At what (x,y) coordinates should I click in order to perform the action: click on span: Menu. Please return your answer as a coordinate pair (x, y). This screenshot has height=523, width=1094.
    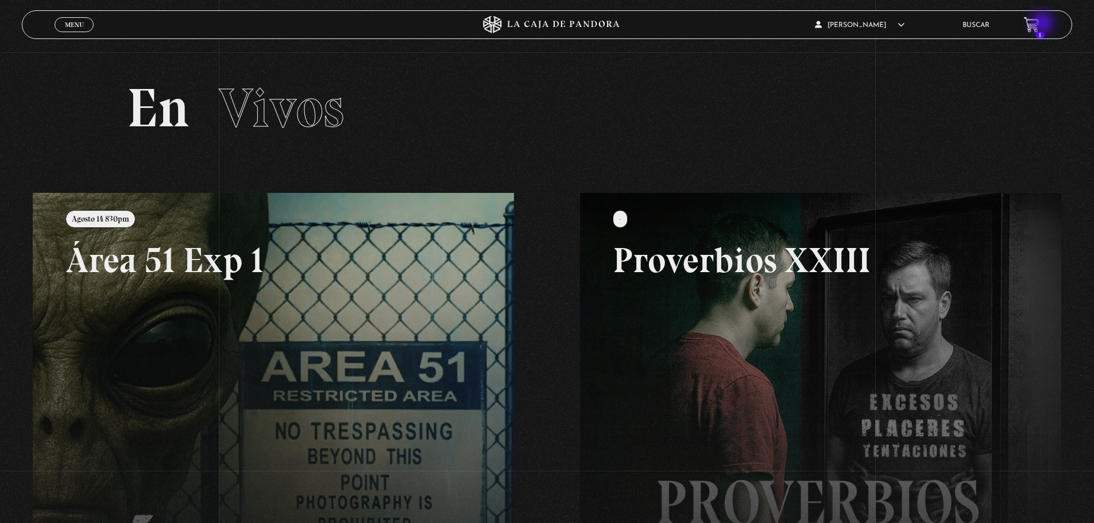
    Looking at the image, I should click on (74, 25).